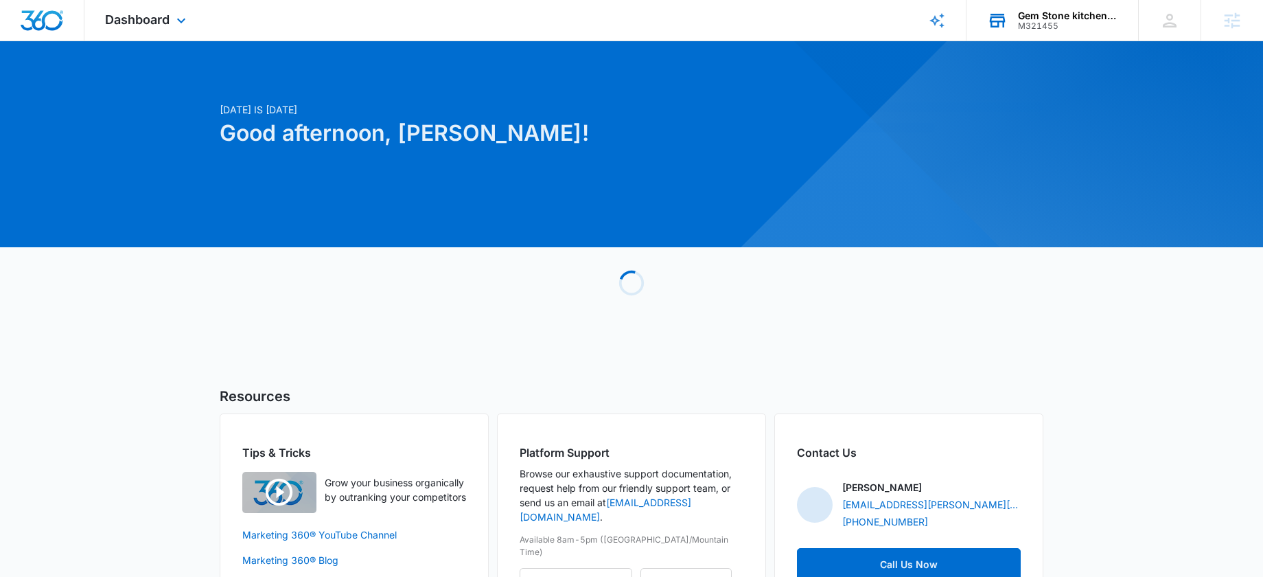 Image resolution: width=1263 pixels, height=577 pixels. What do you see at coordinates (354, 560) in the screenshot?
I see `a: Marketing 360® Blog` at bounding box center [354, 560].